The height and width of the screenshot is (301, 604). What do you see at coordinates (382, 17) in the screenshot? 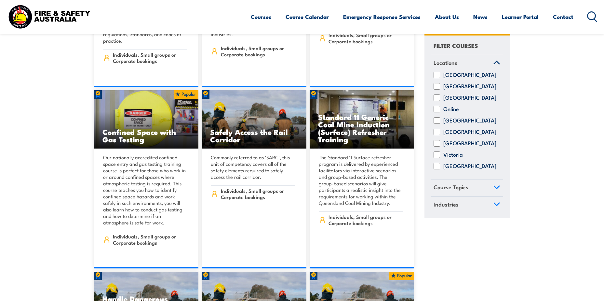
I see `a: Emergency Response Services` at bounding box center [382, 17].